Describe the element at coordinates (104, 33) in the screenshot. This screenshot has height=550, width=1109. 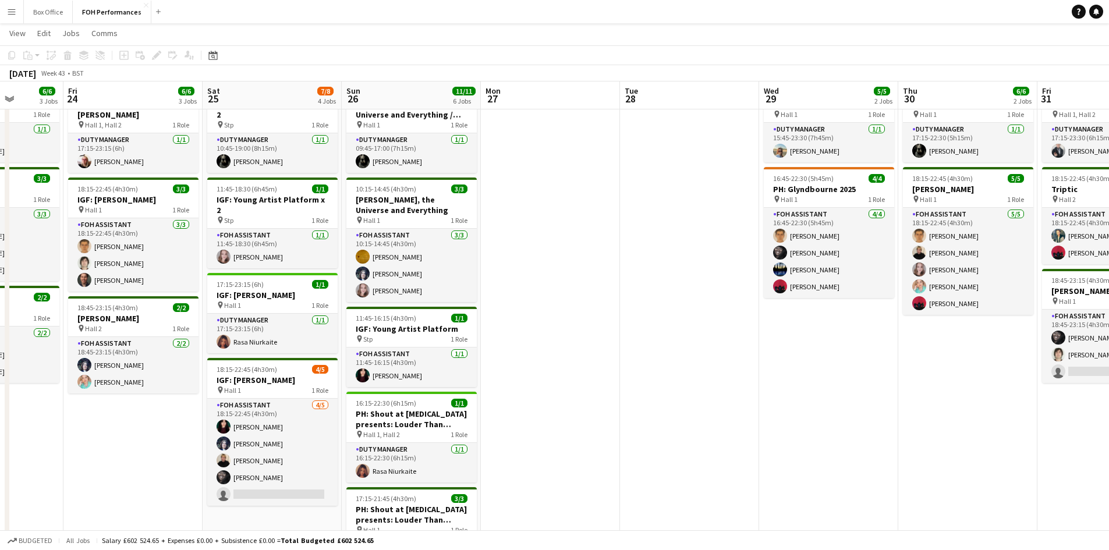
I see `a: Comms` at that location.